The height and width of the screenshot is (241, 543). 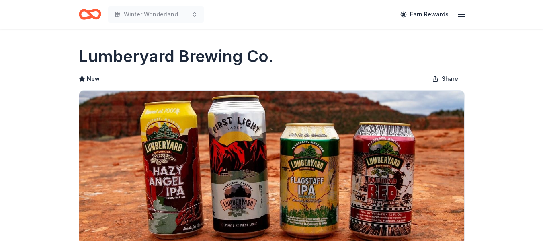 What do you see at coordinates (93, 79) in the screenshot?
I see `span: New` at bounding box center [93, 79].